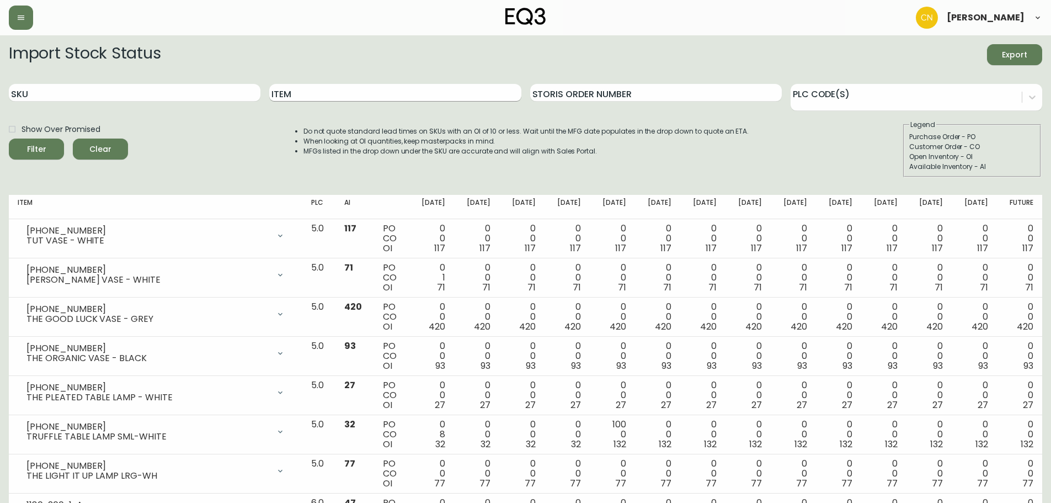 The height and width of the screenshot is (503, 1051). Describe the element at coordinates (526, 17) in the screenshot. I see `img: logo` at that location.